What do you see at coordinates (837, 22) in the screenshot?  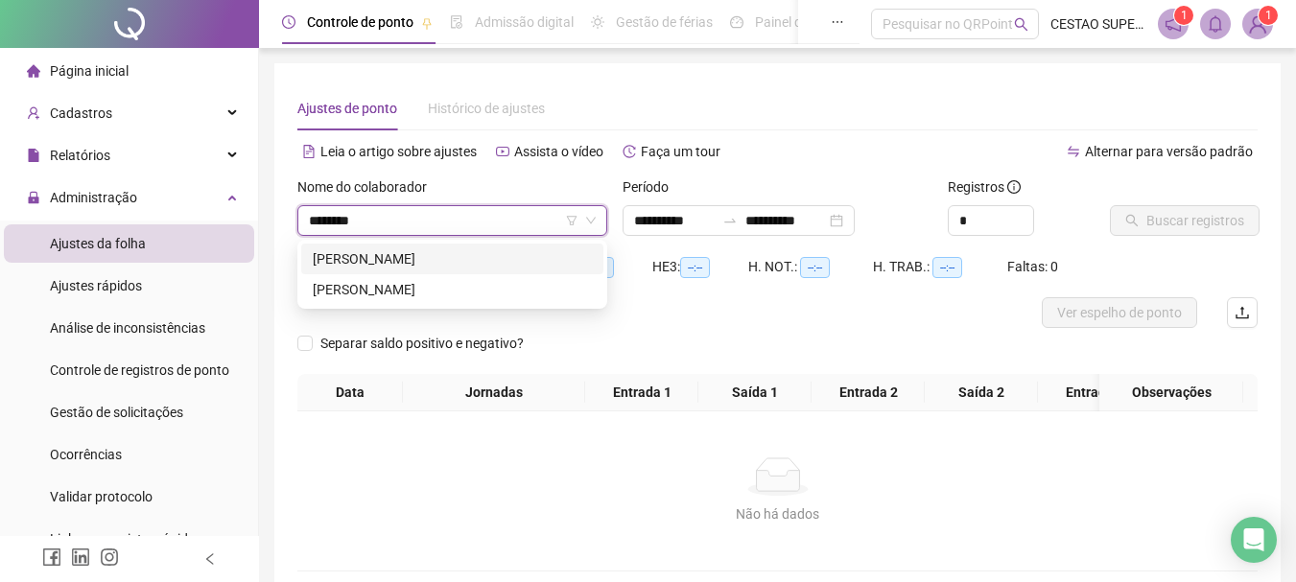 I see `span: ellipsis` at bounding box center [837, 22].